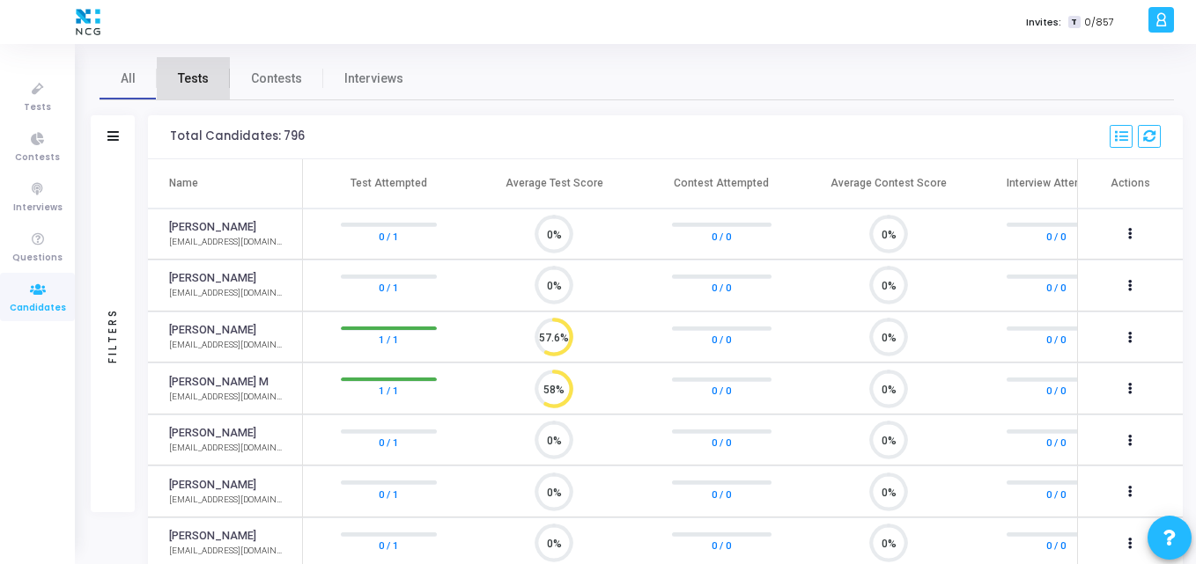 The height and width of the screenshot is (564, 1196). Describe the element at coordinates (88, 22) in the screenshot. I see `img: logo` at that location.